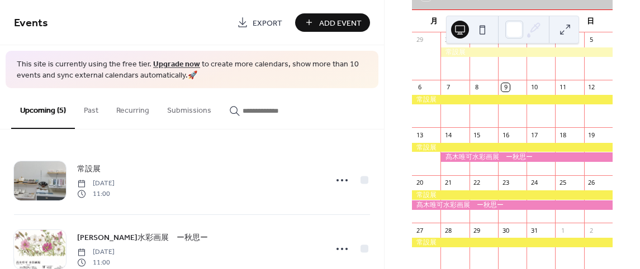 Image resolution: width=640 pixels, height=269 pixels. Describe the element at coordinates (486, 21) in the screenshot. I see `div: 水` at that location.